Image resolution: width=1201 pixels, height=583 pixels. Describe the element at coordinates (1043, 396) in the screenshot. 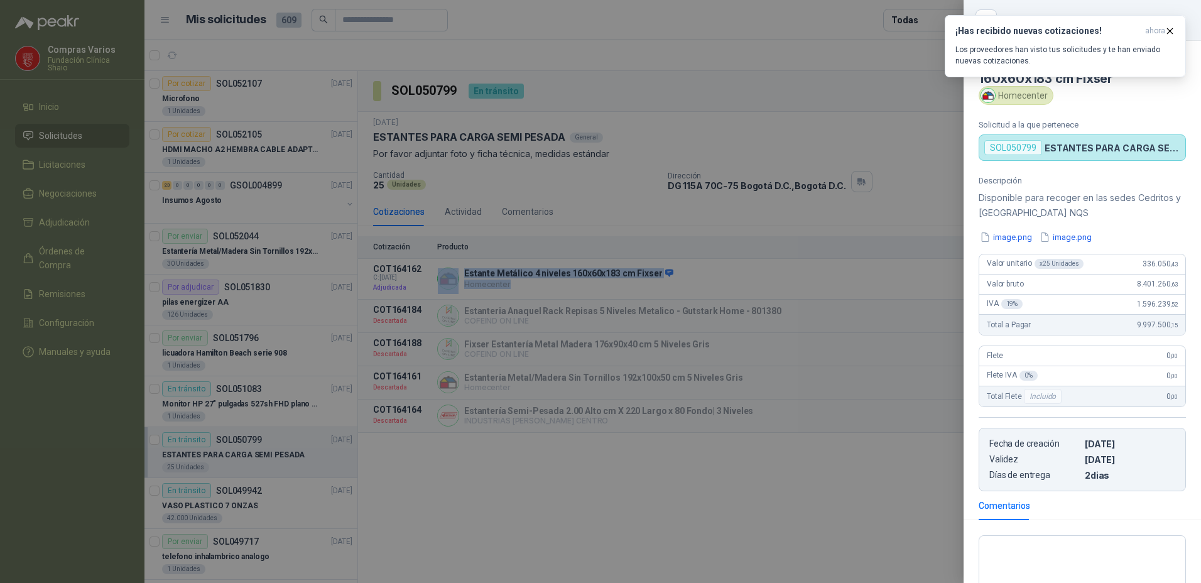

I see `div: Incluido` at that location.